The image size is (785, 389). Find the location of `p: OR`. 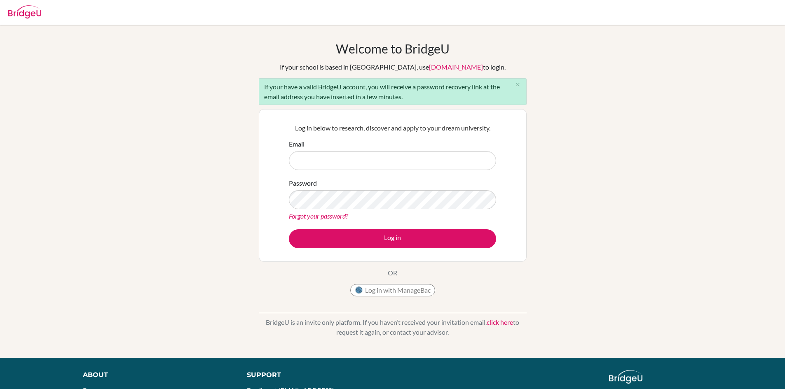

p: OR is located at coordinates (392, 273).